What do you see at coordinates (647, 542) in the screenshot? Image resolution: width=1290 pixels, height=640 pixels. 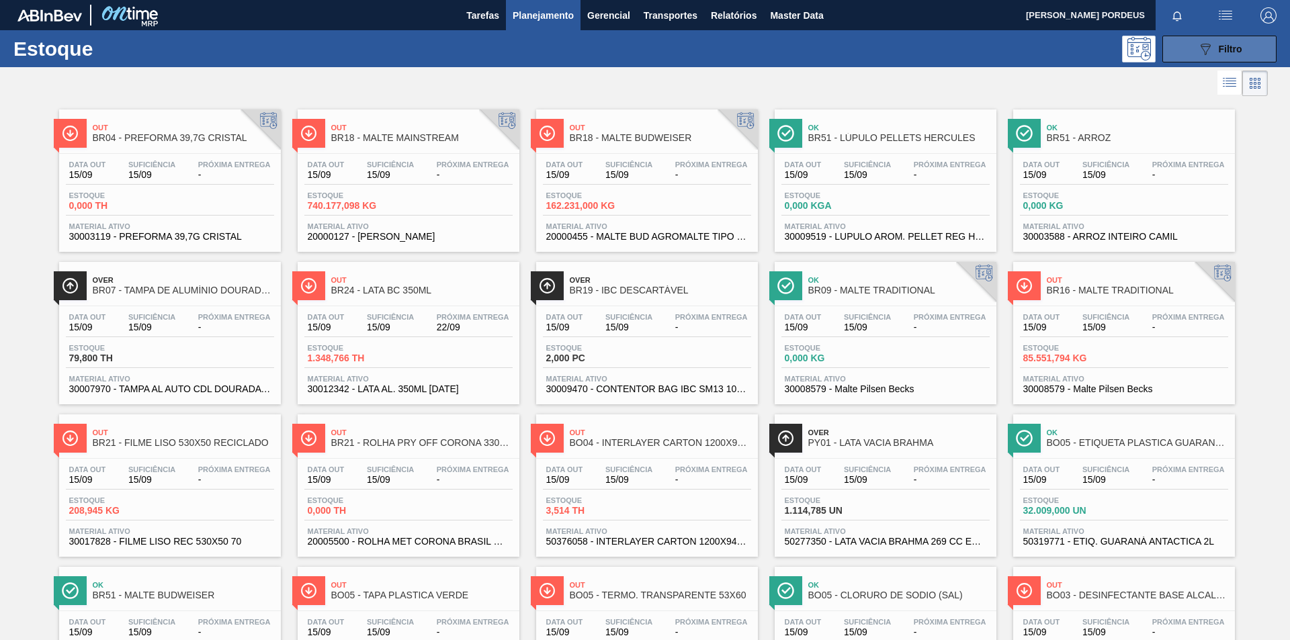 I see `span: 50376058 - INTERLAYER CARTON 1200X944MM` at bounding box center [647, 542].